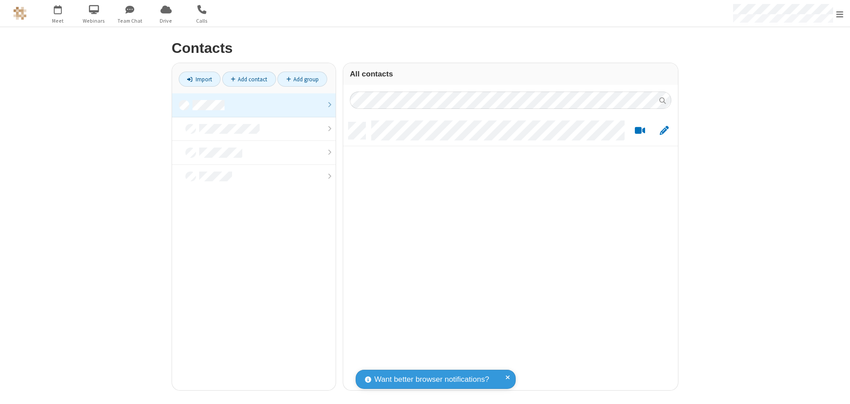 This screenshot has height=404, width=850. Describe the element at coordinates (20, 13) in the screenshot. I see `img: QA Selenium DO NOT DELETE OR CHANGE` at that location.